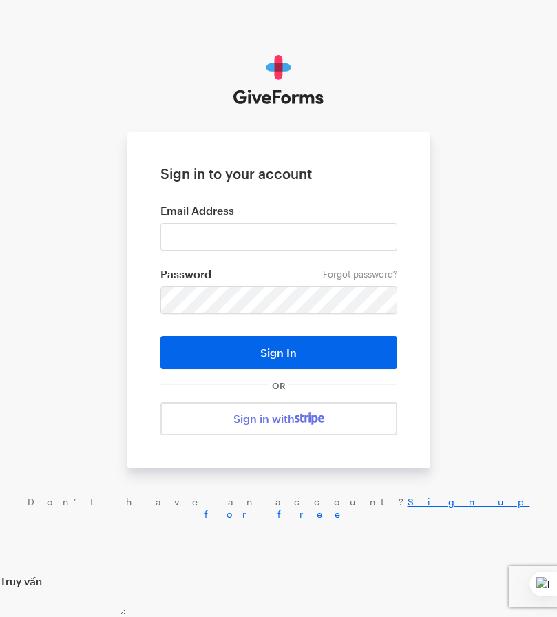  I want to click on label: Password, so click(279, 274).